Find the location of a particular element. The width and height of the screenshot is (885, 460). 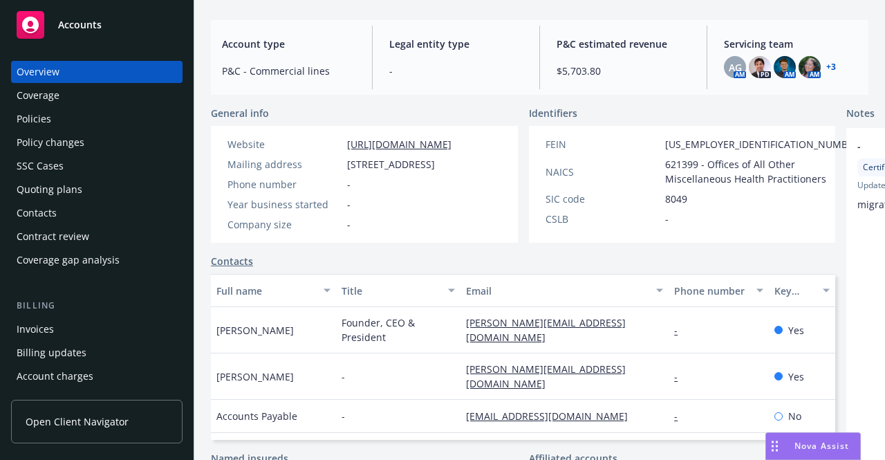

span: No is located at coordinates (794, 416).